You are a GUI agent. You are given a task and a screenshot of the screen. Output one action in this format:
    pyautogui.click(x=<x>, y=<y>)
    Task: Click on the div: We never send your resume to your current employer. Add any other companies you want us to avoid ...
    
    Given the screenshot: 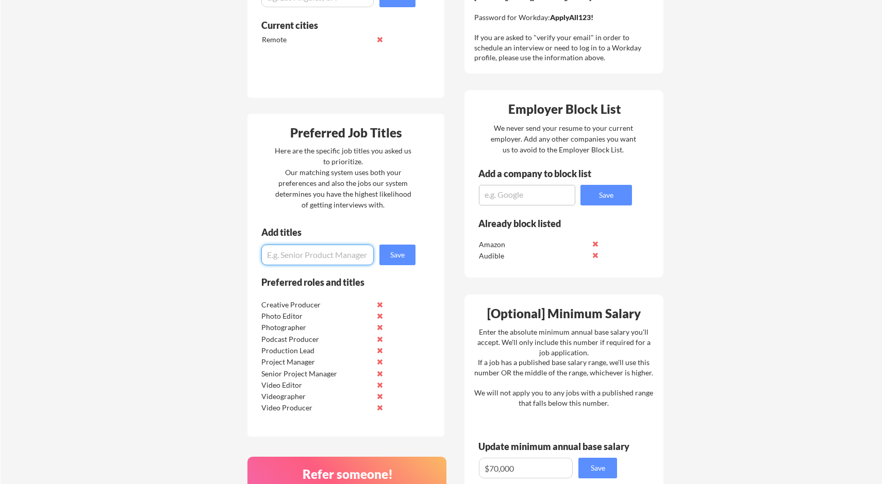 What is the action you would take?
    pyautogui.click(x=563, y=139)
    